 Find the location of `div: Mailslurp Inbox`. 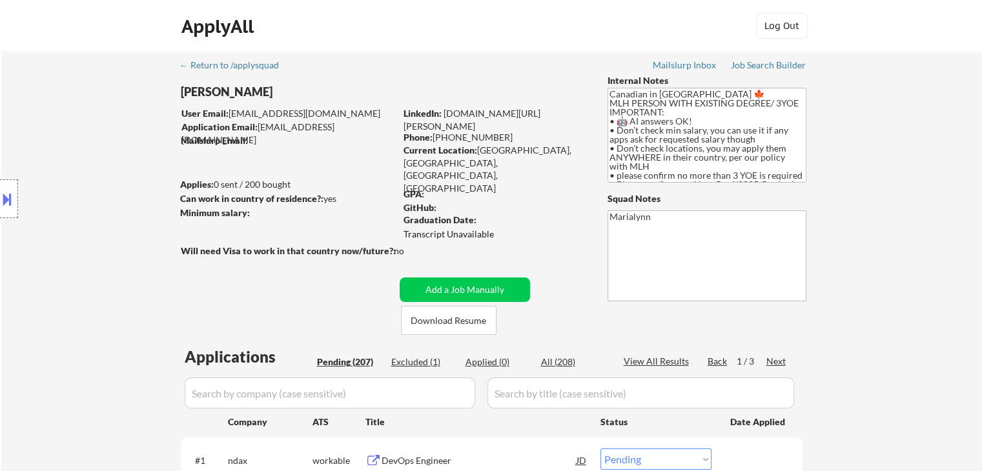

div: Mailslurp Inbox is located at coordinates (685, 65).